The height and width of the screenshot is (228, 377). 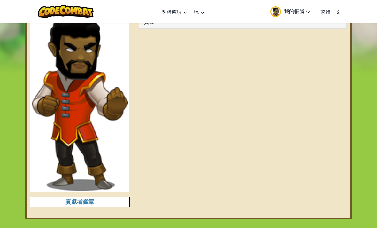 What do you see at coordinates (276, 12) in the screenshot?
I see `img: avatar` at bounding box center [276, 12].